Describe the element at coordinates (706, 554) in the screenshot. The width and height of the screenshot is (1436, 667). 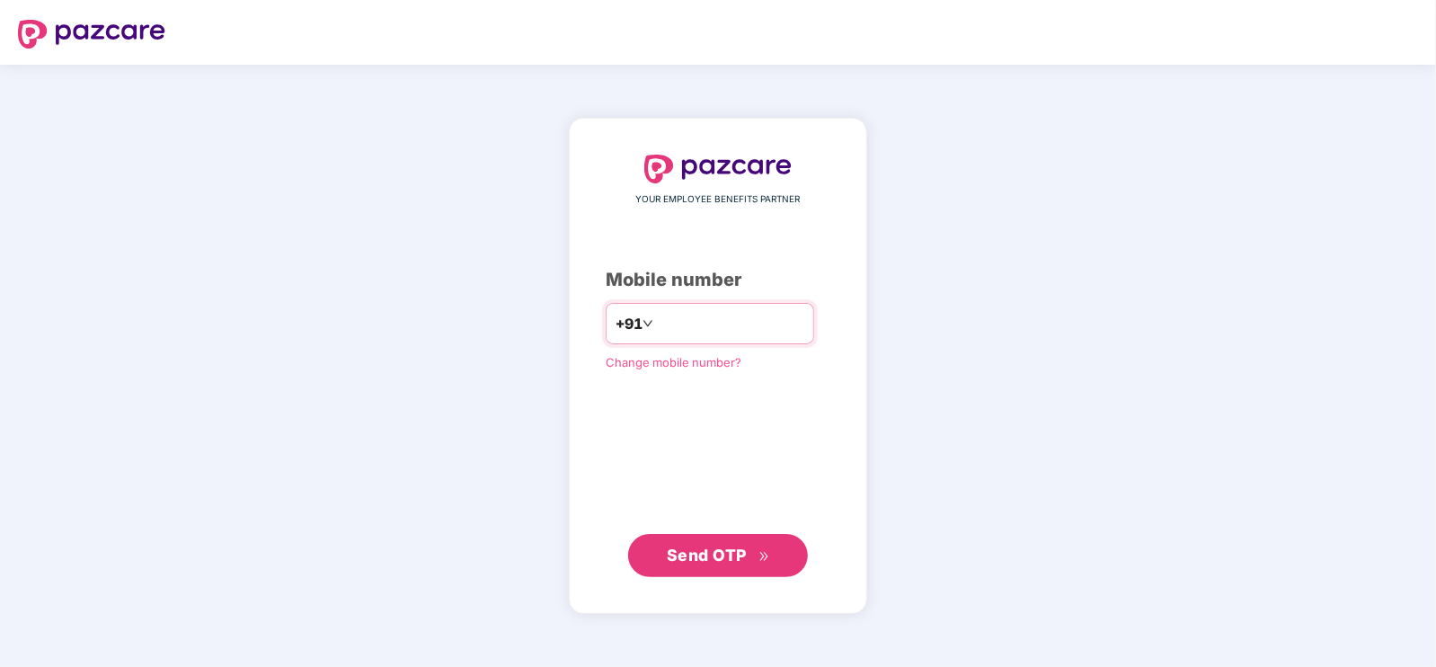
I see `span: Send OTP` at that location.